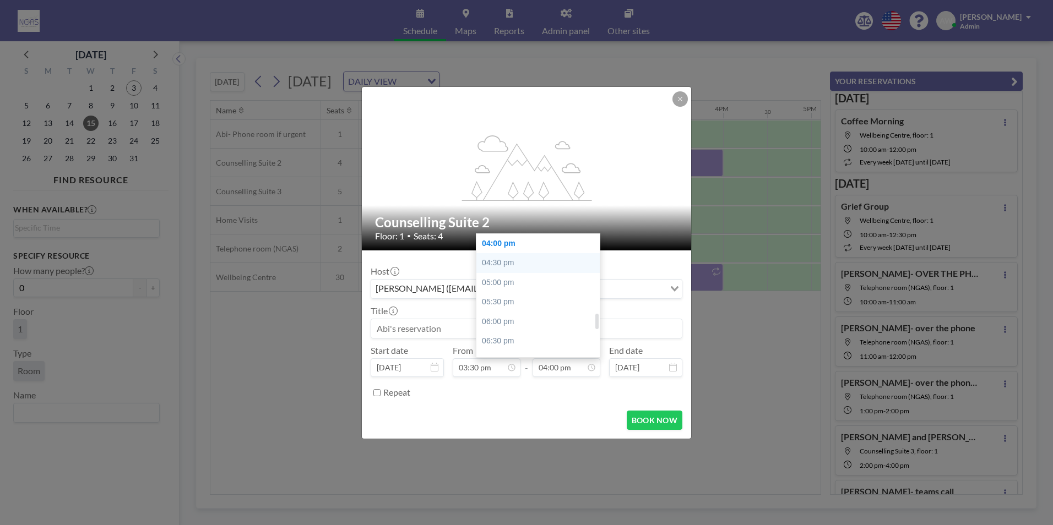 Image resolution: width=1053 pixels, height=525 pixels. I want to click on div: 05:30 pm, so click(541, 302).